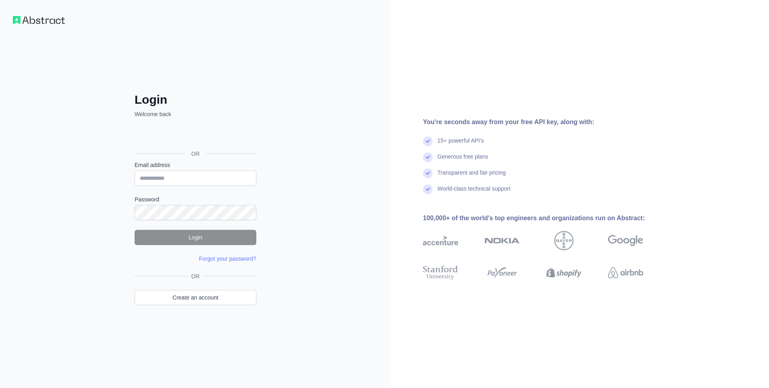 This screenshot has height=388, width=769. What do you see at coordinates (195, 238) in the screenshot?
I see `button: Login` at bounding box center [195, 238].